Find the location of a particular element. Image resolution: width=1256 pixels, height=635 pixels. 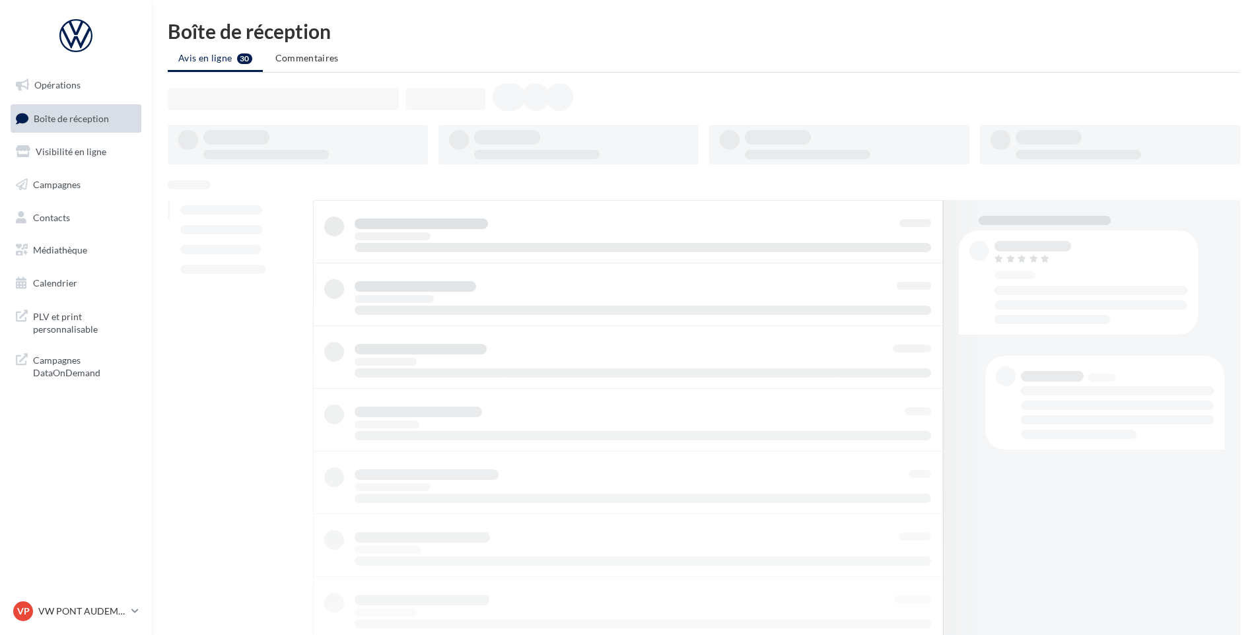

span: Campagnes is located at coordinates (57, 184).